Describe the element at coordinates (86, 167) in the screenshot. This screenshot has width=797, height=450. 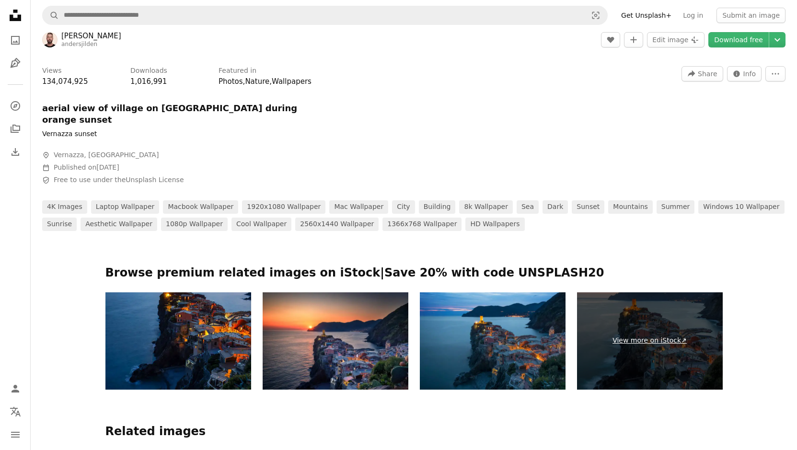
I see `span: Published on` at that location.